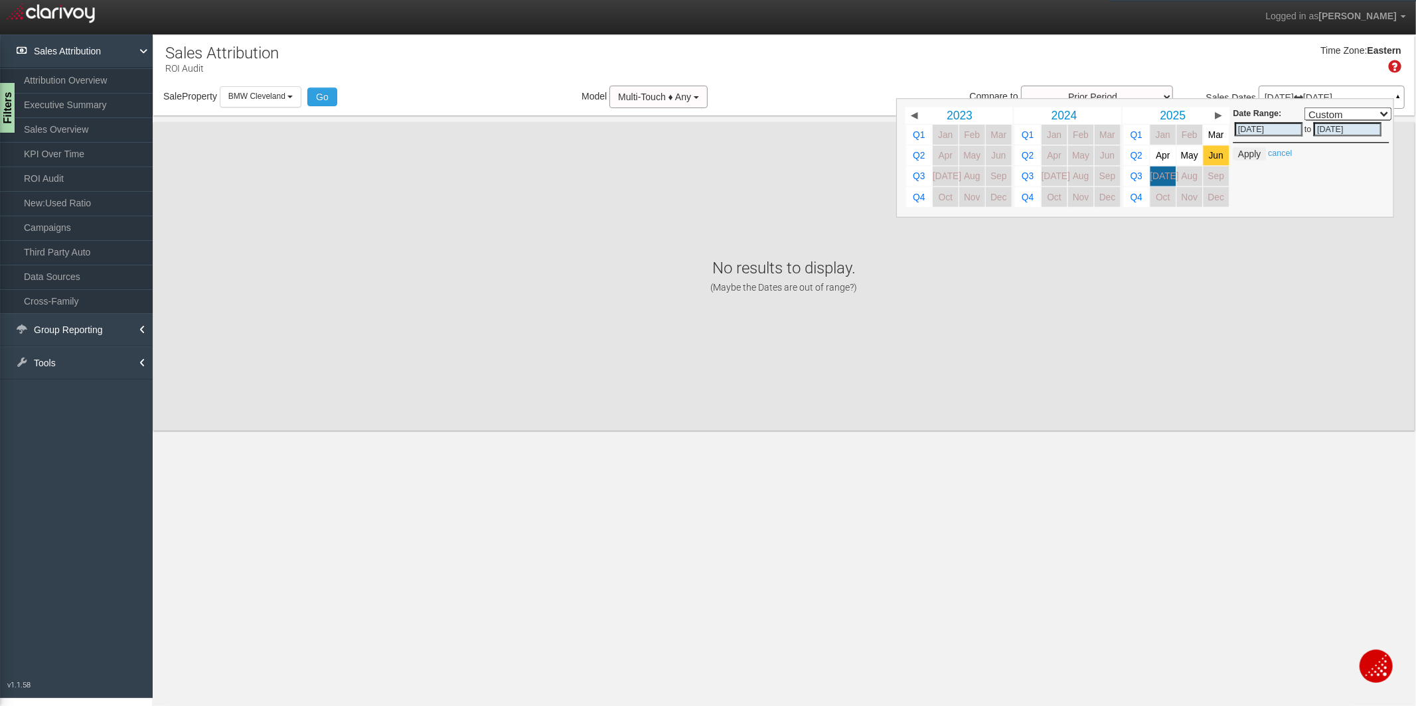 The height and width of the screenshot is (706, 1416). What do you see at coordinates (784, 287) in the screenshot?
I see `span: (Maybe the Dates are out of range?)` at bounding box center [784, 287].